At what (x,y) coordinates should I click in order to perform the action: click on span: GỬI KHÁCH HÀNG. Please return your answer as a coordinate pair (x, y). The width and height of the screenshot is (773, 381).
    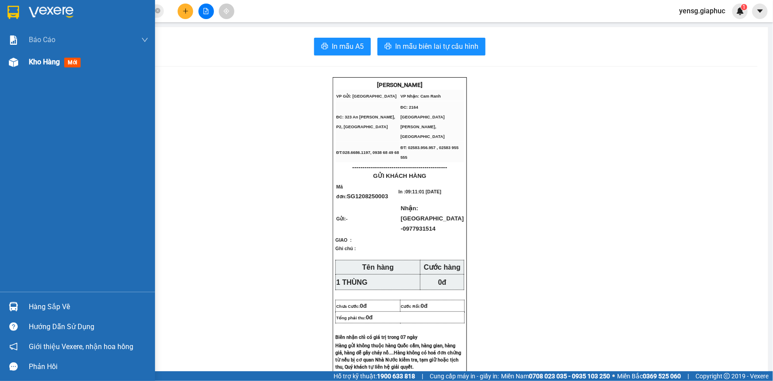
    Looking at the image, I should click on (400, 176).